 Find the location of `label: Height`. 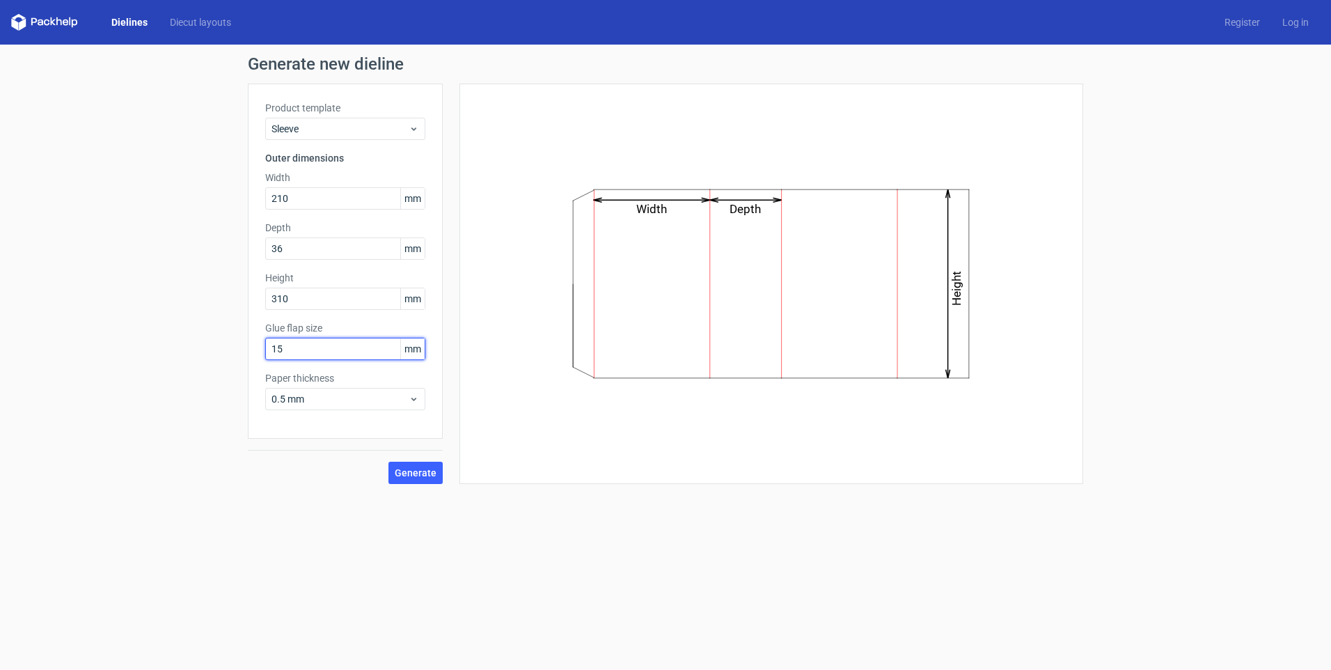

label: Height is located at coordinates (345, 278).